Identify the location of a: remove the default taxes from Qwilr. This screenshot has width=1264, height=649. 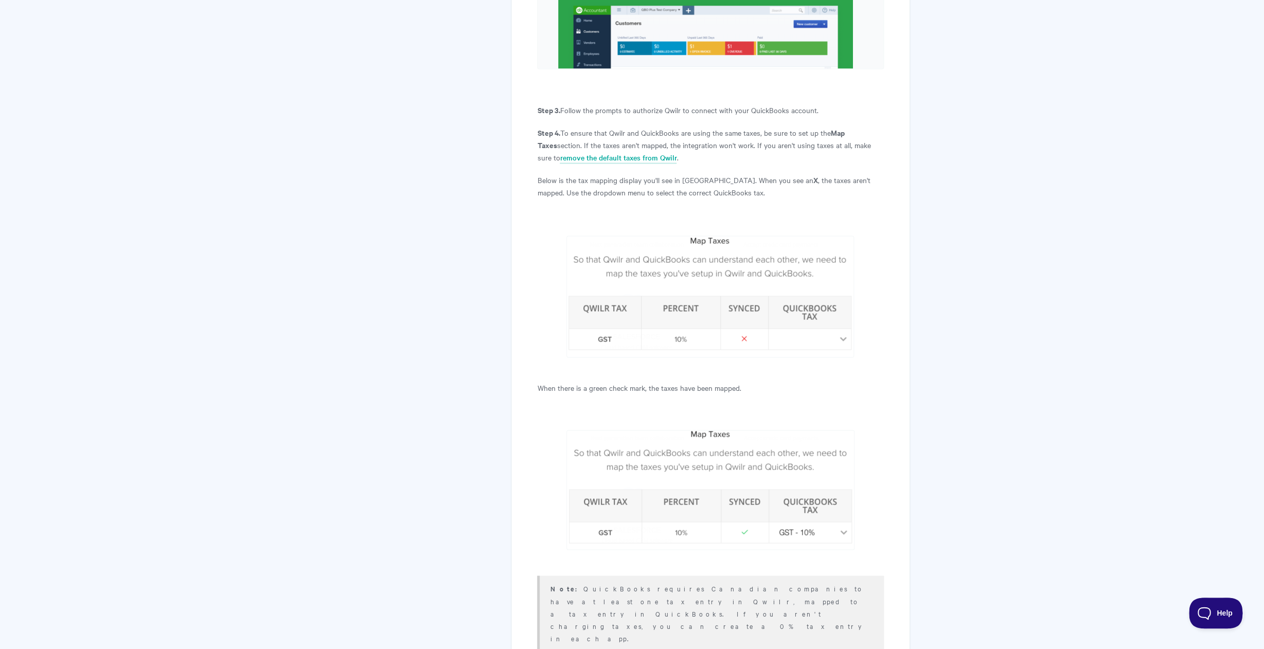
(618, 158).